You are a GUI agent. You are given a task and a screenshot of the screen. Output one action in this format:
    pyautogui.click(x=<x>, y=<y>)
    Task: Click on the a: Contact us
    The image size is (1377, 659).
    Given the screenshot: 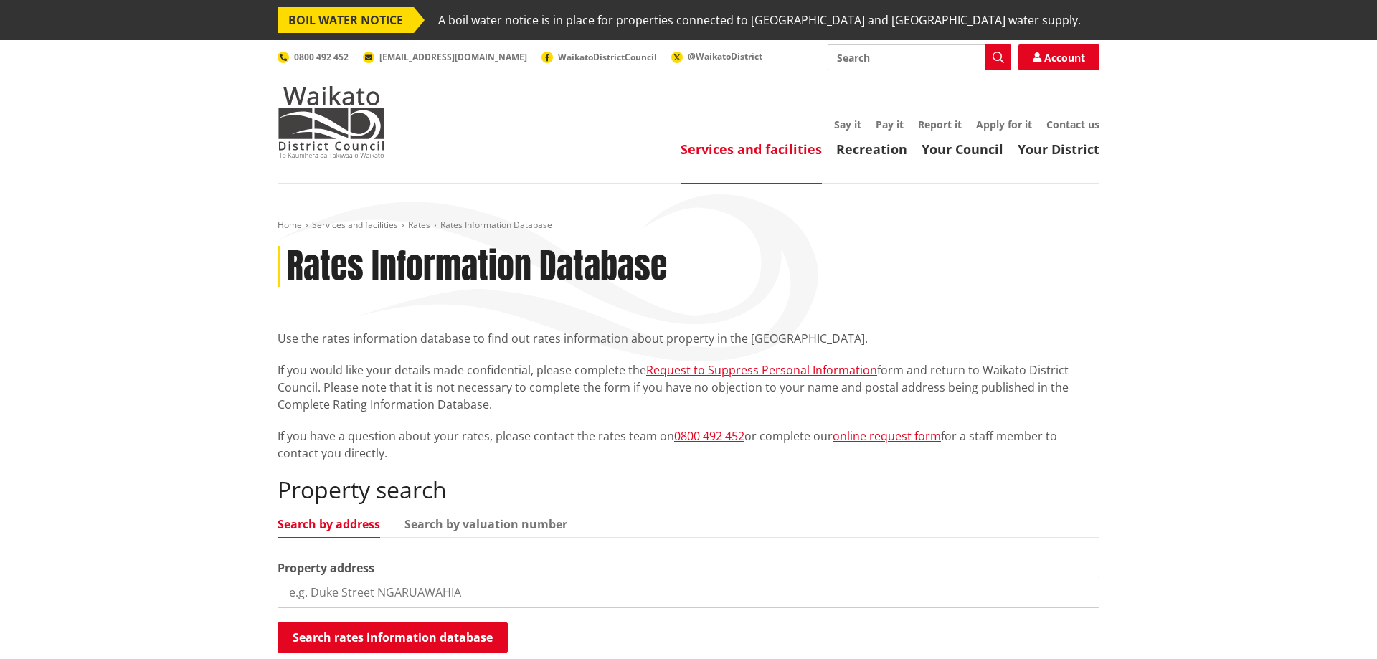 What is the action you would take?
    pyautogui.click(x=1073, y=124)
    